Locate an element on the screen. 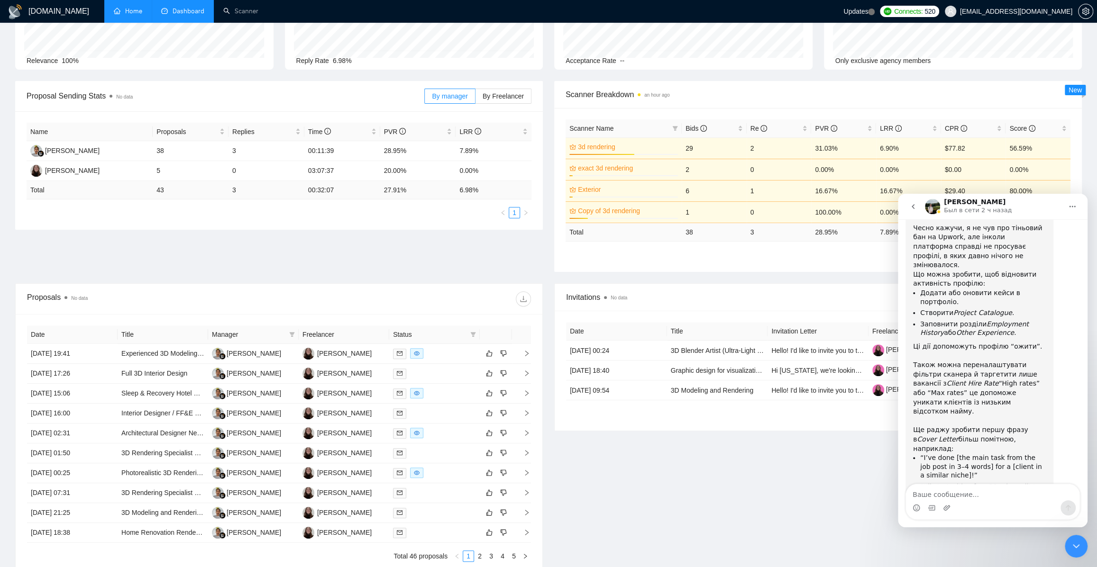 This screenshot has height=567, width=1097. p: Был в сети 2 ч назад is located at coordinates (80, 17).